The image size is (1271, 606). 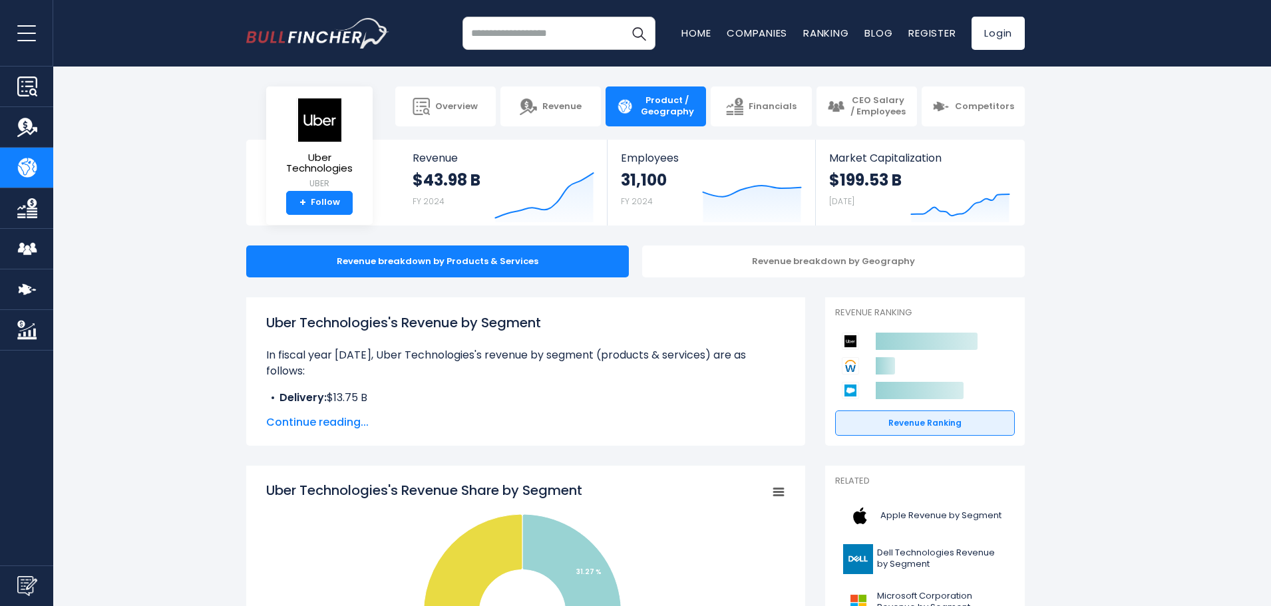 I want to click on a: Overview, so click(x=445, y=106).